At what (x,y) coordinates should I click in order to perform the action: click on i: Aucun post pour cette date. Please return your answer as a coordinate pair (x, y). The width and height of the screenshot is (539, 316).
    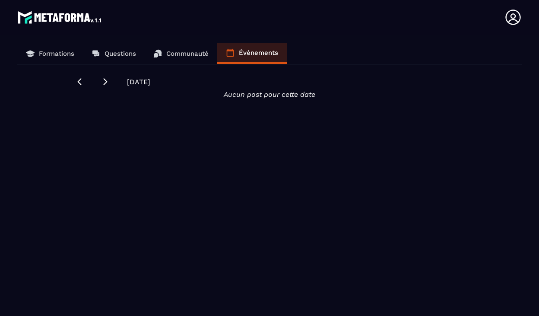
    Looking at the image, I should click on (269, 94).